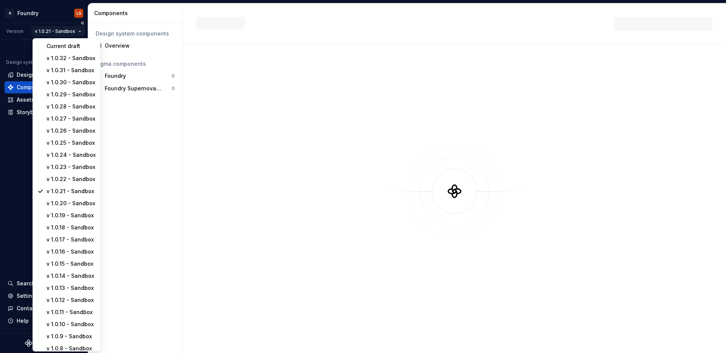 This screenshot has height=353, width=726. Describe the element at coordinates (71, 95) in the screenshot. I see `div: v 1.0.29 - Sandbox` at that location.